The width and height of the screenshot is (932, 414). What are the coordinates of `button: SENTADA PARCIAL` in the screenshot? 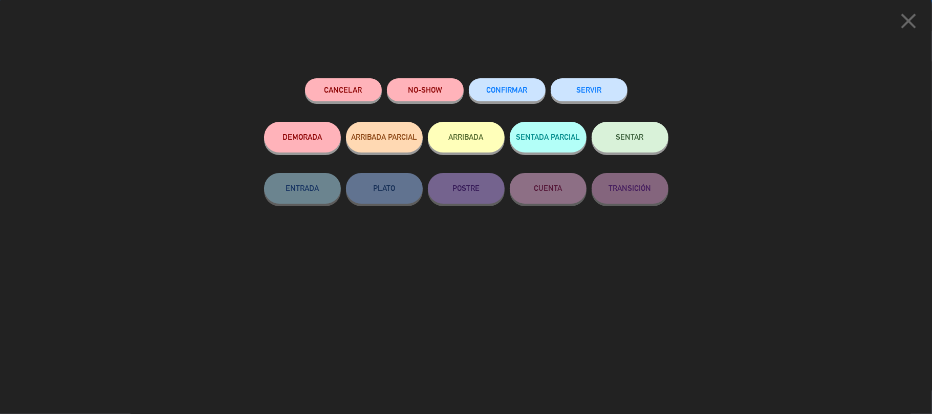 It's located at (548, 137).